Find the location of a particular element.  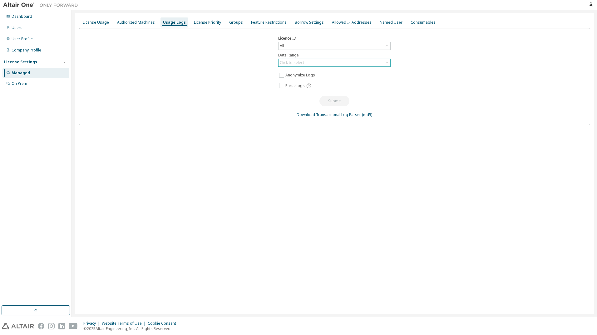

div: Allowed IP Addresses is located at coordinates (351, 22).